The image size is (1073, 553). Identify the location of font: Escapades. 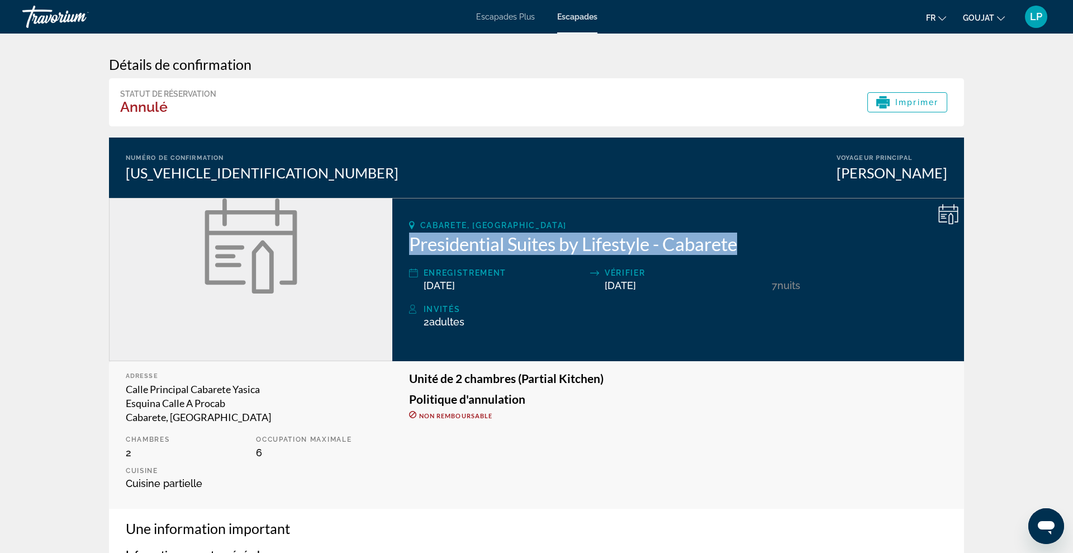
(577, 17).